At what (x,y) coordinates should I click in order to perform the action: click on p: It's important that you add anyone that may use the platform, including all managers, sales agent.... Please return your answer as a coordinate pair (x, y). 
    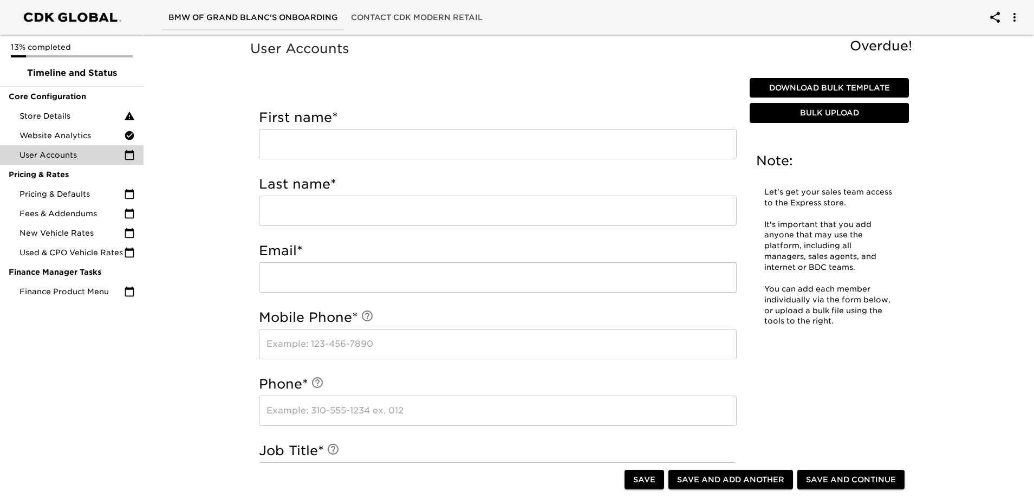
    Looking at the image, I should click on (829, 246).